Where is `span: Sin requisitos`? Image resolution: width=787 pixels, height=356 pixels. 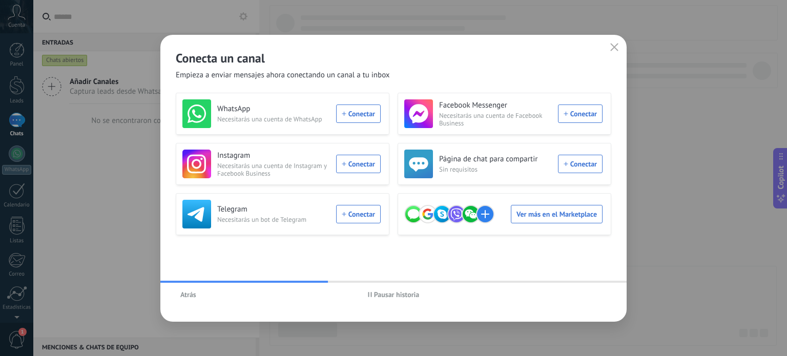
span: Sin requisitos is located at coordinates (496, 169).